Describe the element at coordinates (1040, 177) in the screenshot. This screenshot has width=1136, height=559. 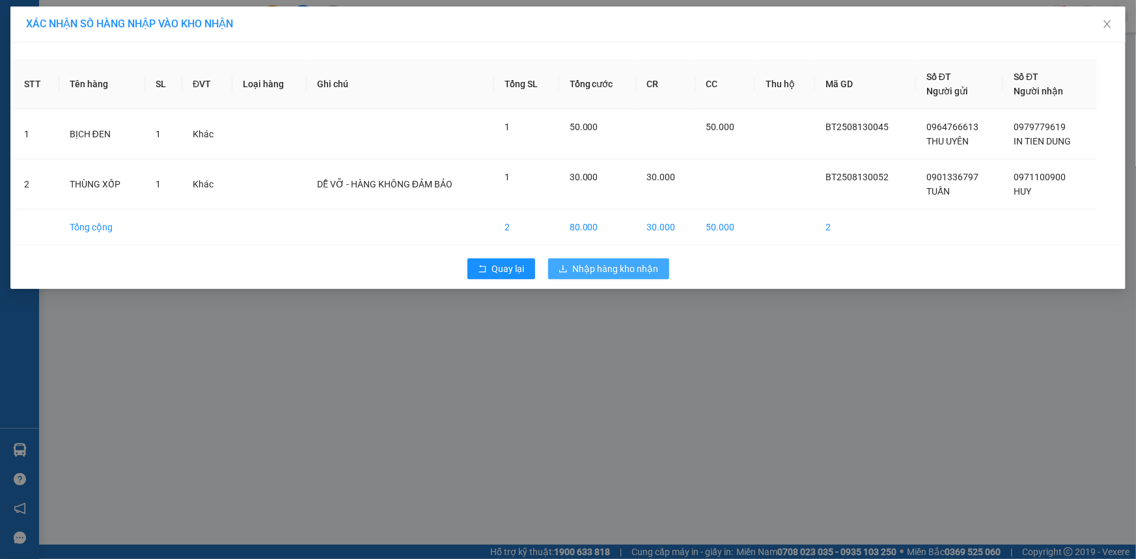
I see `span: 0971100900` at that location.